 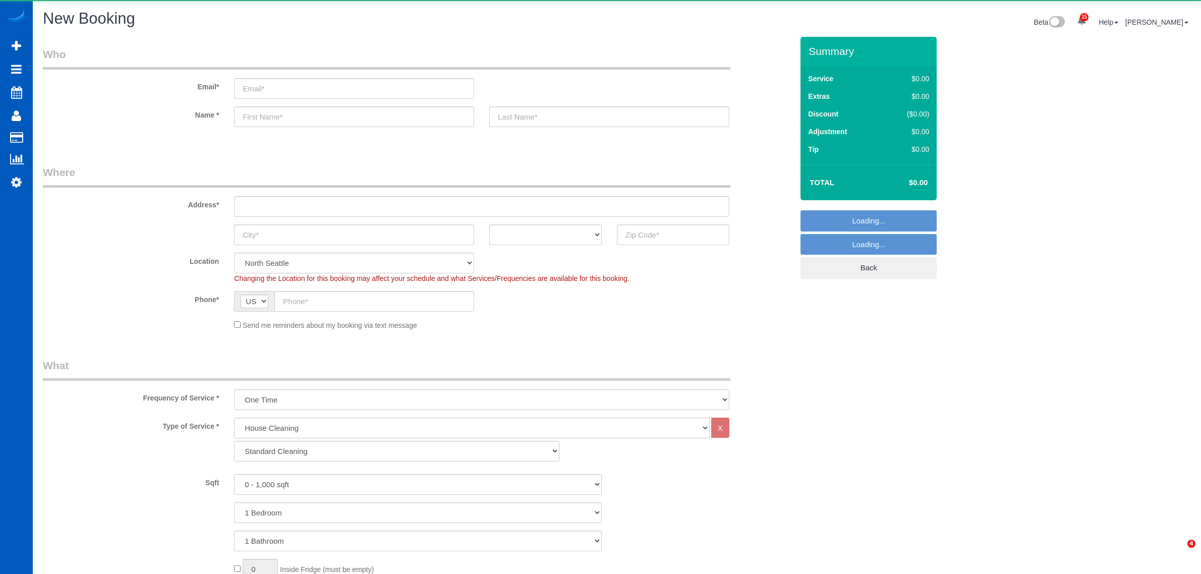 What do you see at coordinates (431, 278) in the screenshot?
I see `span: Changing the Location for this booking may affect your schedule and what Services/Frequencies are...` at bounding box center [431, 278].